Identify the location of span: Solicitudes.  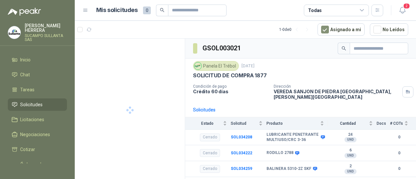
(31, 105).